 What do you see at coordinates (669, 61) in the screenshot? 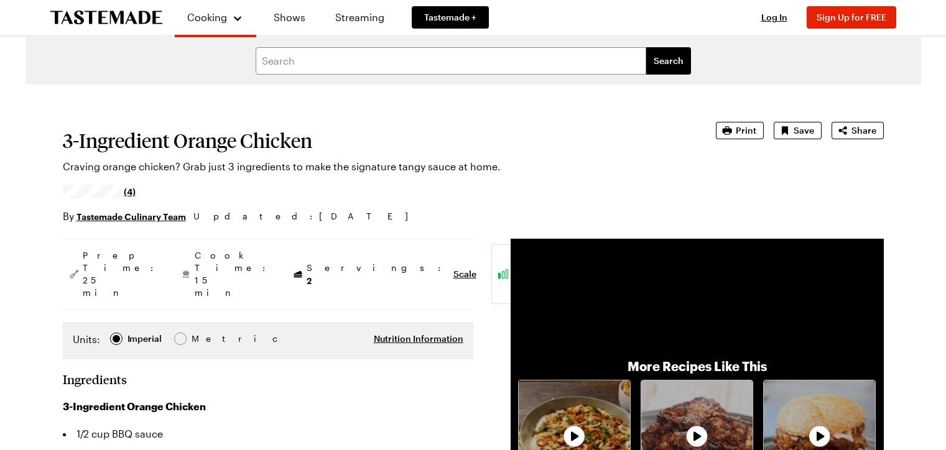
I see `button: filters` at bounding box center [669, 61].